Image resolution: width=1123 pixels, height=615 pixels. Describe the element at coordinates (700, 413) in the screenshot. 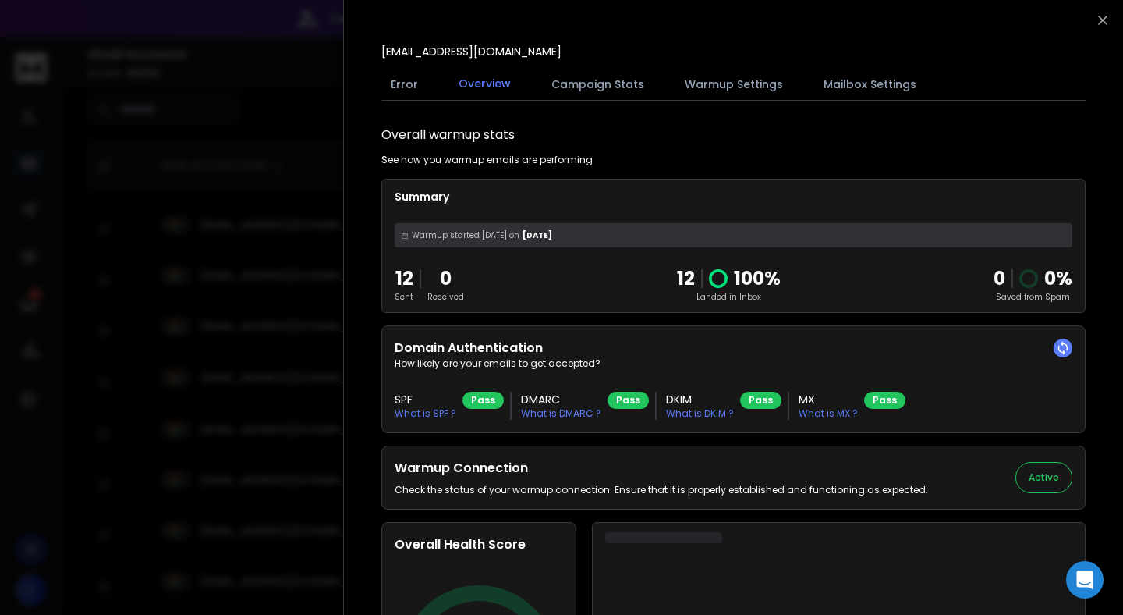

I see `p: What is DKIM ?` at that location.